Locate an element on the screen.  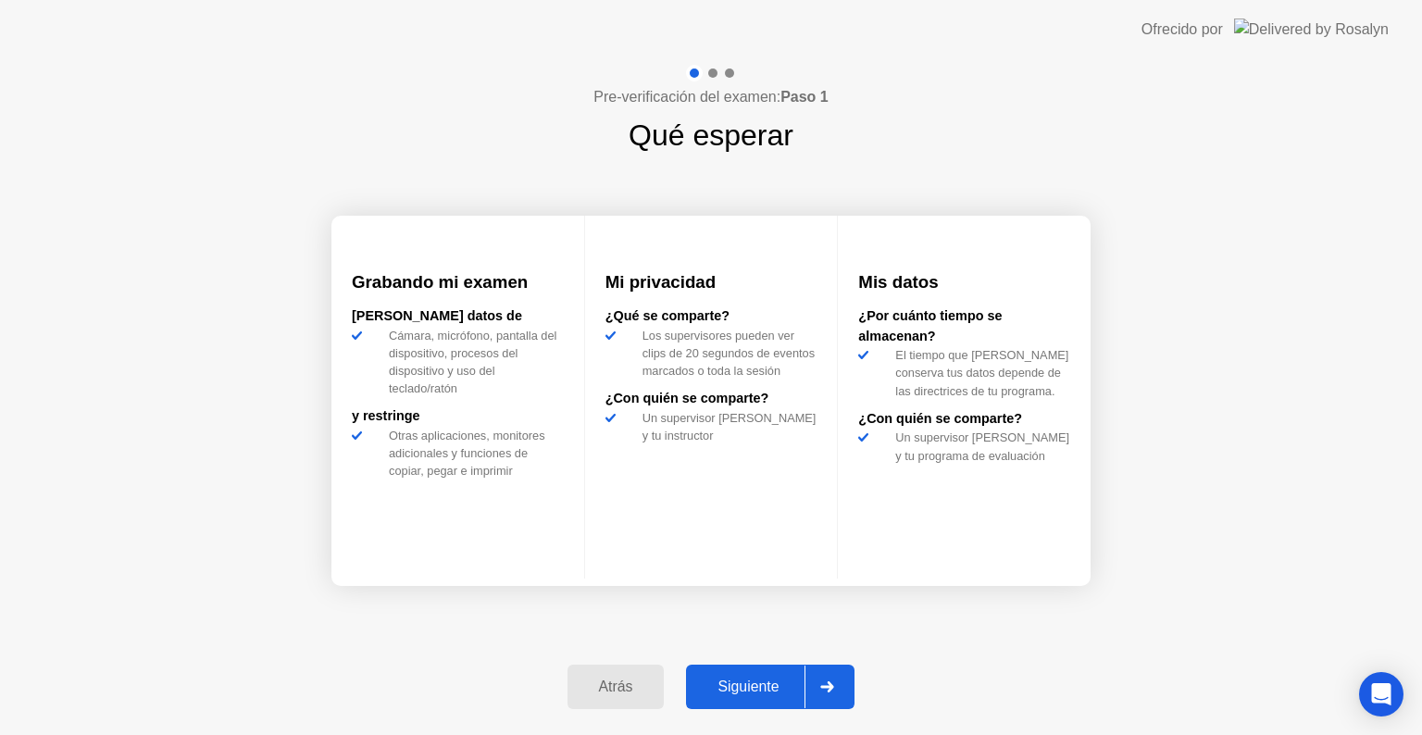
h3: Mi privacidad is located at coordinates (711, 282).